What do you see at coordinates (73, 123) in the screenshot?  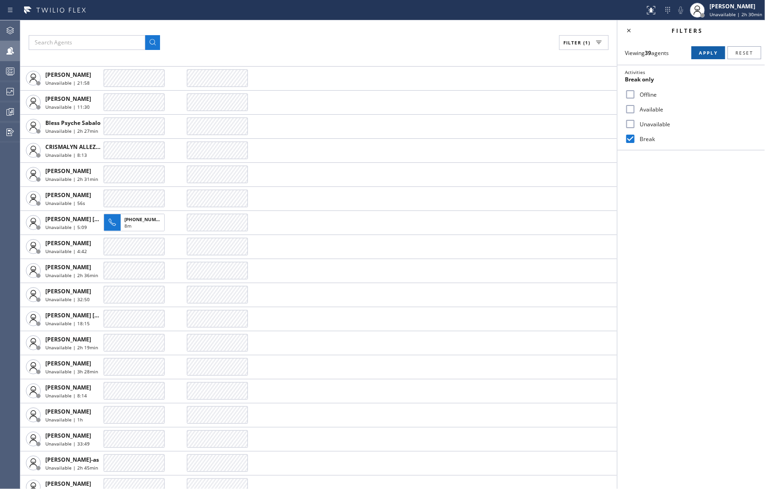 I see `span: Bless Psyche Sabalo` at bounding box center [73, 123].